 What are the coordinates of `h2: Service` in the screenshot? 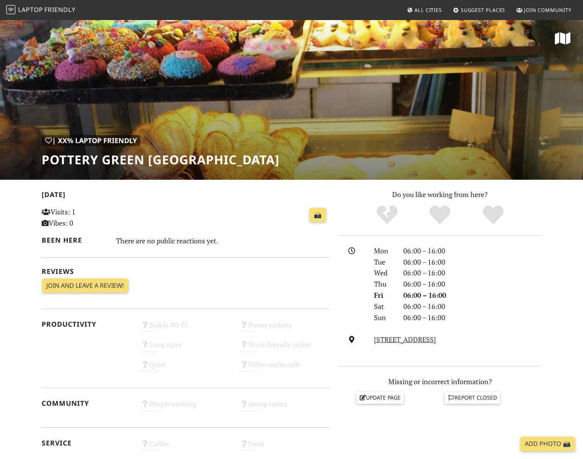 It's located at (86, 443).